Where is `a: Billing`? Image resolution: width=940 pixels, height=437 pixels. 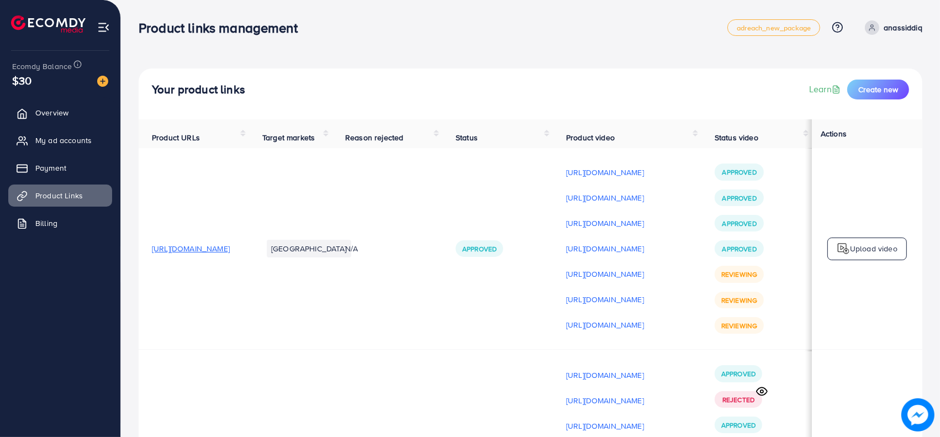
a: Billing is located at coordinates (60, 223).